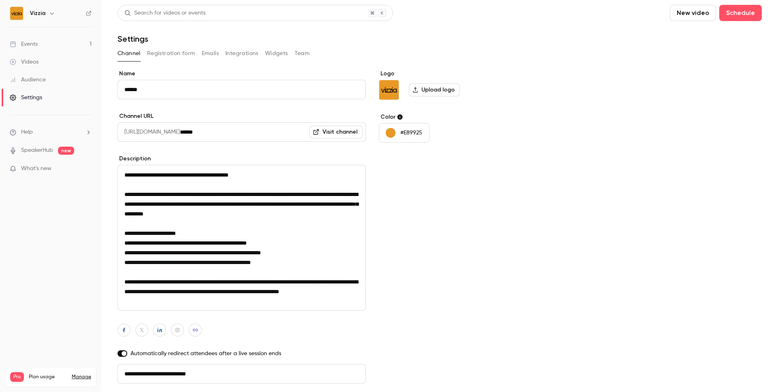  Describe the element at coordinates (38, 13) in the screenshot. I see `h6: Vizzia` at that location.